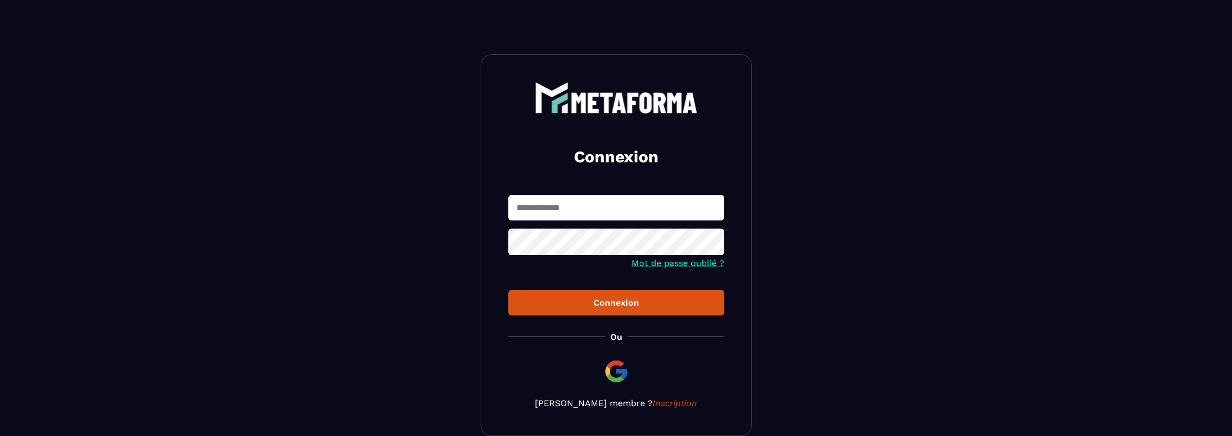 This screenshot has width=1232, height=436. What do you see at coordinates (616, 98) in the screenshot?
I see `img: logo` at bounding box center [616, 98].